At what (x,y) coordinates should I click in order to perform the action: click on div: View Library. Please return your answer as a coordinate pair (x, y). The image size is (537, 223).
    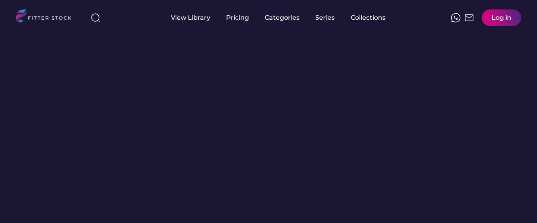
    Looking at the image, I should click on (191, 18).